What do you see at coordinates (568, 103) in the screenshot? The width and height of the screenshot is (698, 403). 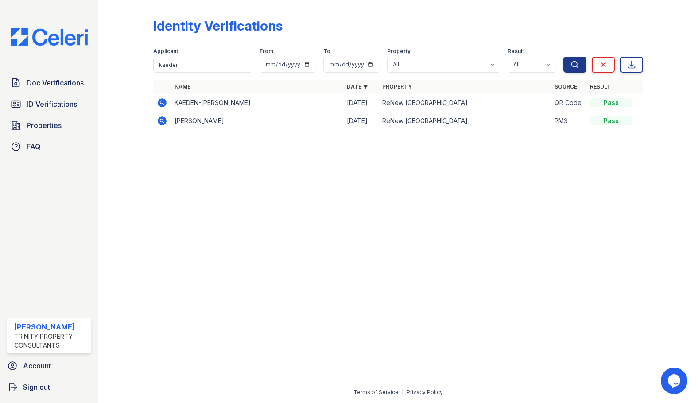 I see `td: QR Code` at bounding box center [568, 103].